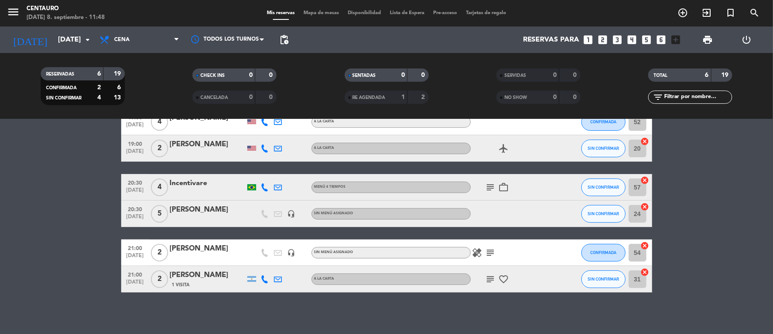 The height and width of the screenshot is (334, 773). I want to click on span: Reservas para, so click(551, 40).